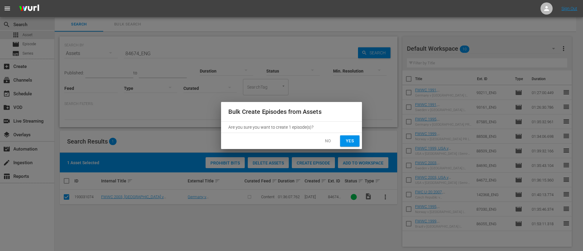 The image size is (583, 251). Describe the element at coordinates (328, 141) in the screenshot. I see `button: No` at that location.